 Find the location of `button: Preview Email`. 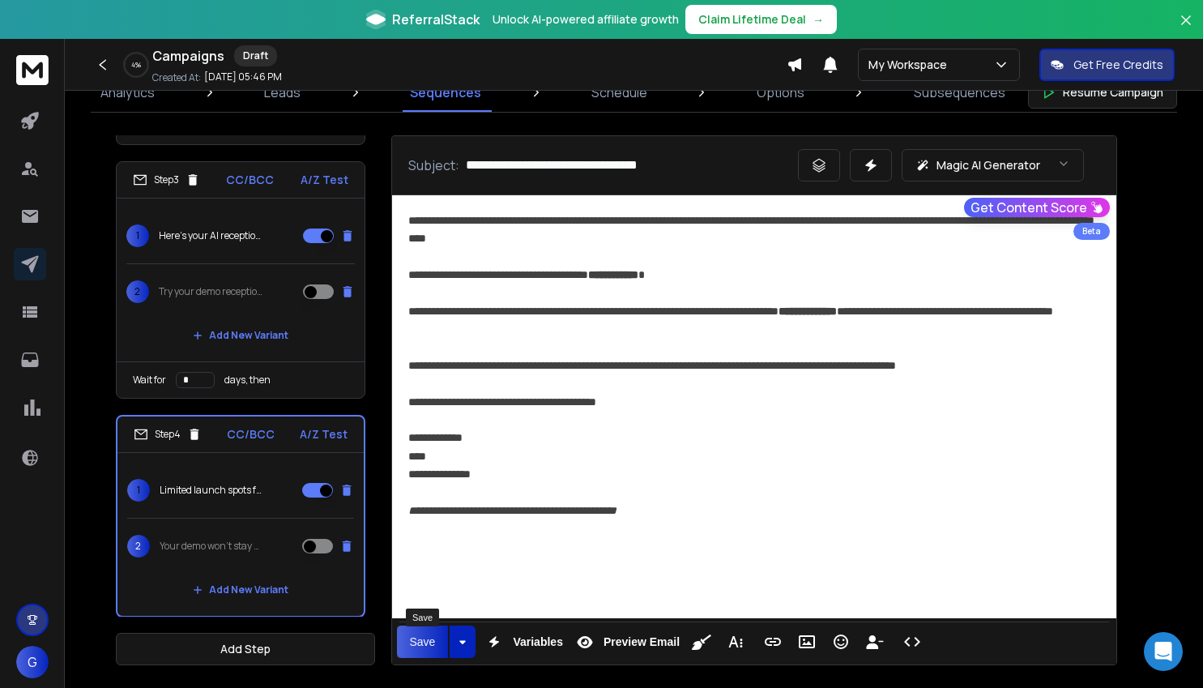

button: Preview Email is located at coordinates (626, 641).